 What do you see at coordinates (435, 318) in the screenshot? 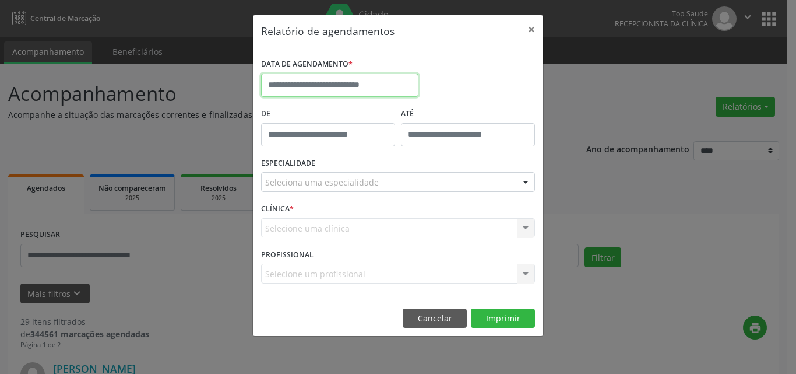
I see `button: Cancelar` at bounding box center [435, 318].